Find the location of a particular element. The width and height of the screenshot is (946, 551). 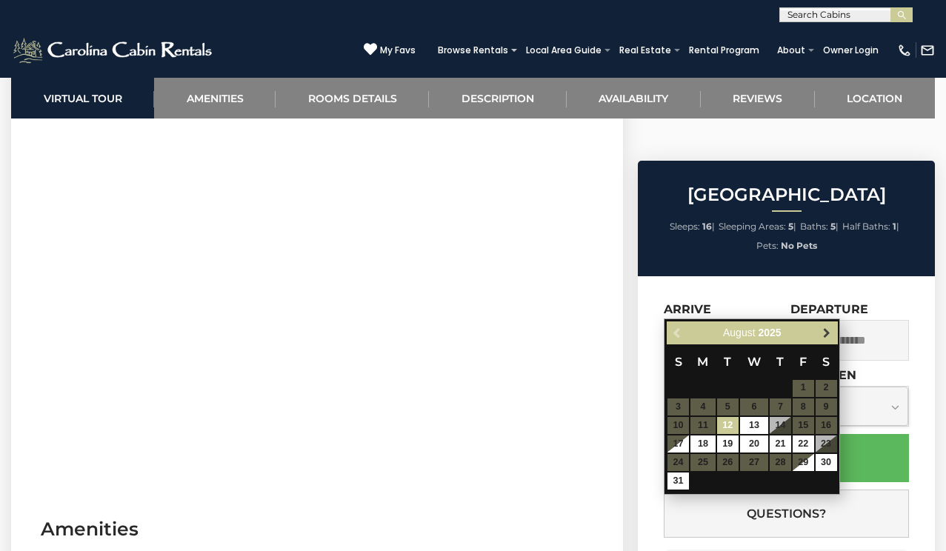

a: Description is located at coordinates (497, 98).